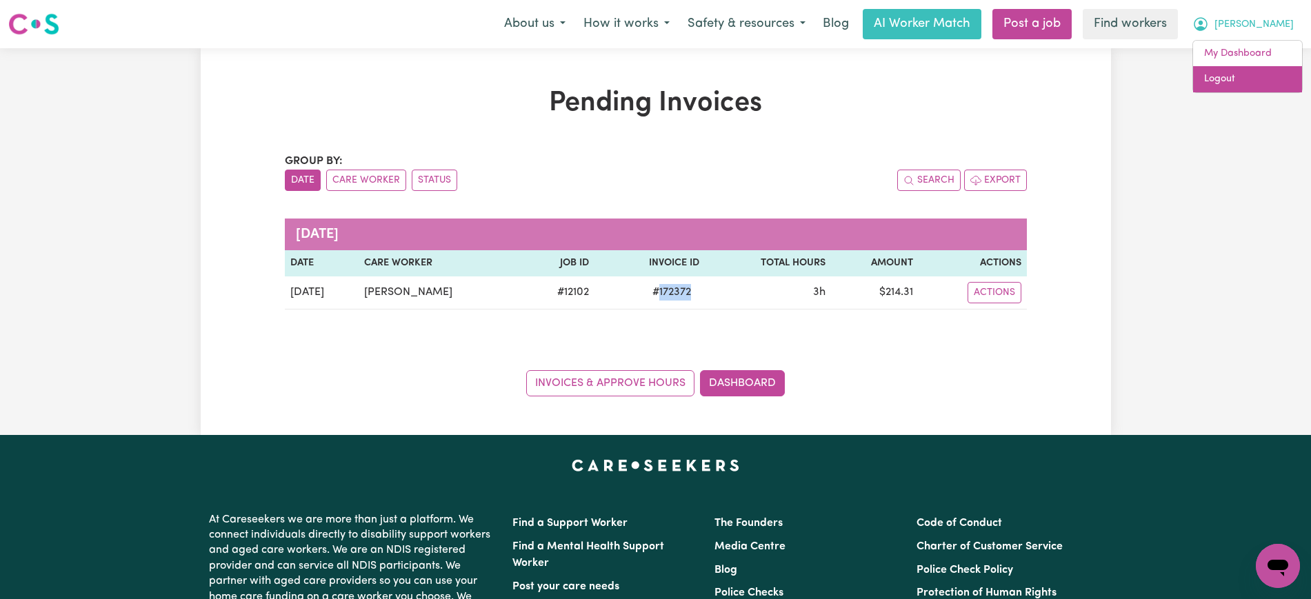  What do you see at coordinates (922, 24) in the screenshot?
I see `a: AI Worker Match` at bounding box center [922, 24].